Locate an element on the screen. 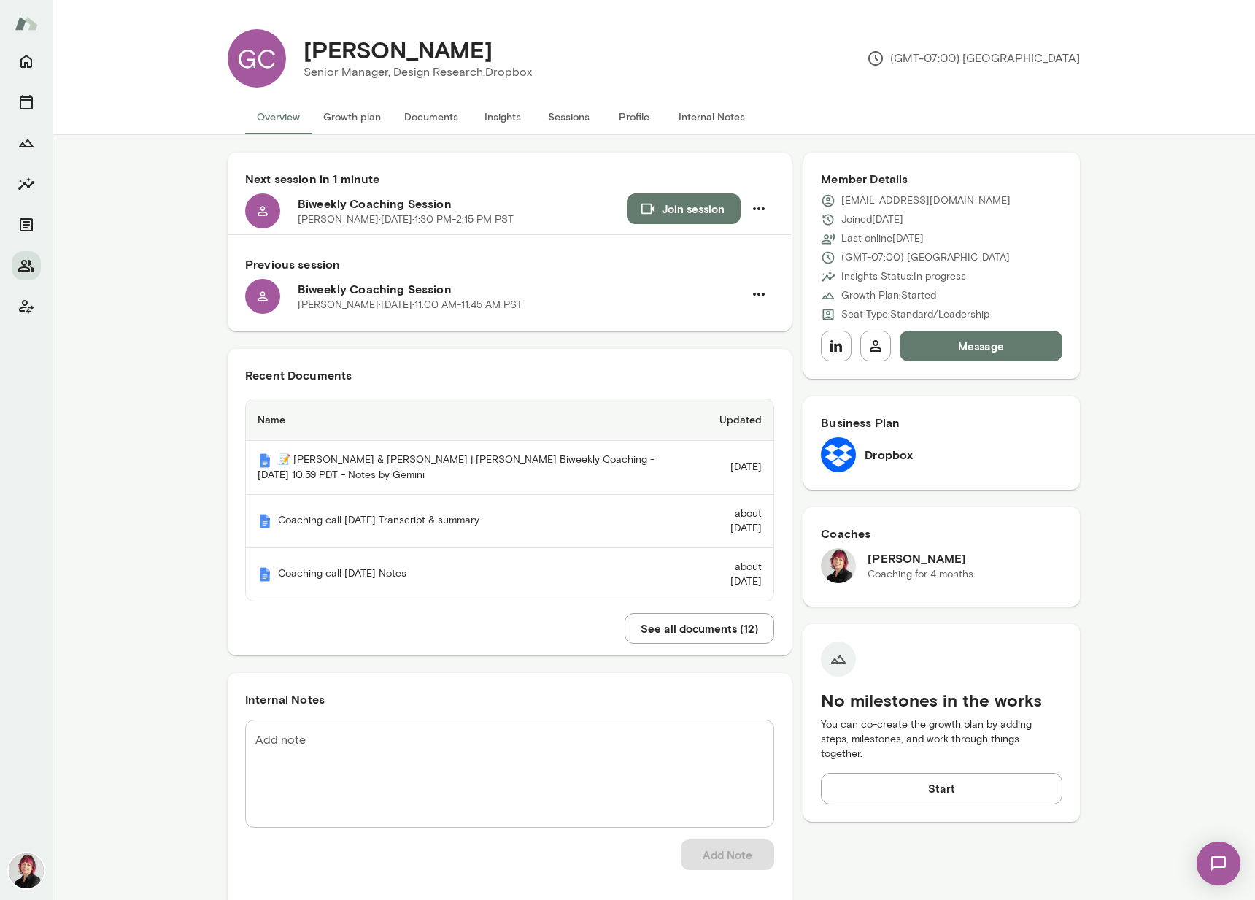 The height and width of the screenshot is (900, 1255). button: Internal Notes is located at coordinates (712, 117).